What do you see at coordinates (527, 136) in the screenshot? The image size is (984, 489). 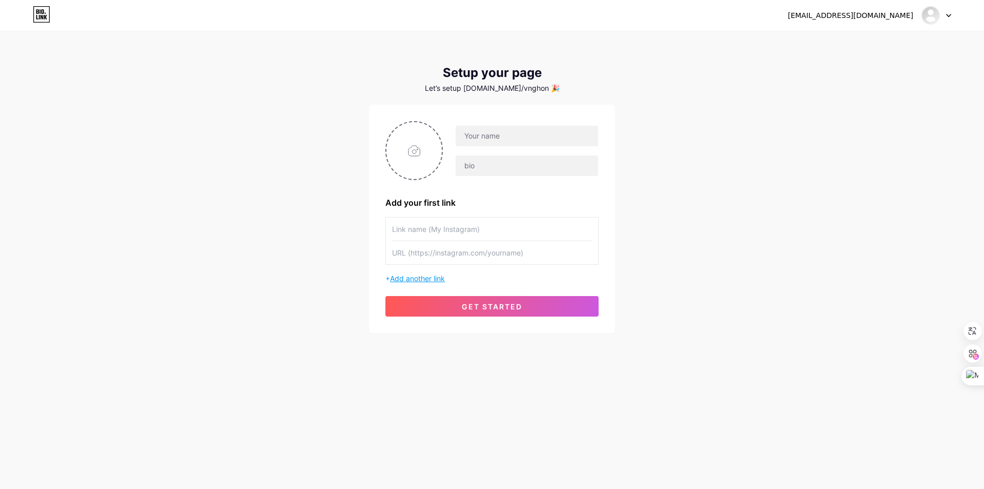 I see `input: Your name` at bounding box center [527, 136].